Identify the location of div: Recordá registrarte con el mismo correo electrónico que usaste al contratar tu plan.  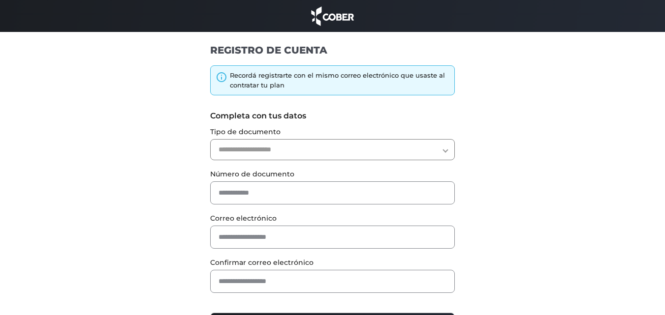
(340, 80).